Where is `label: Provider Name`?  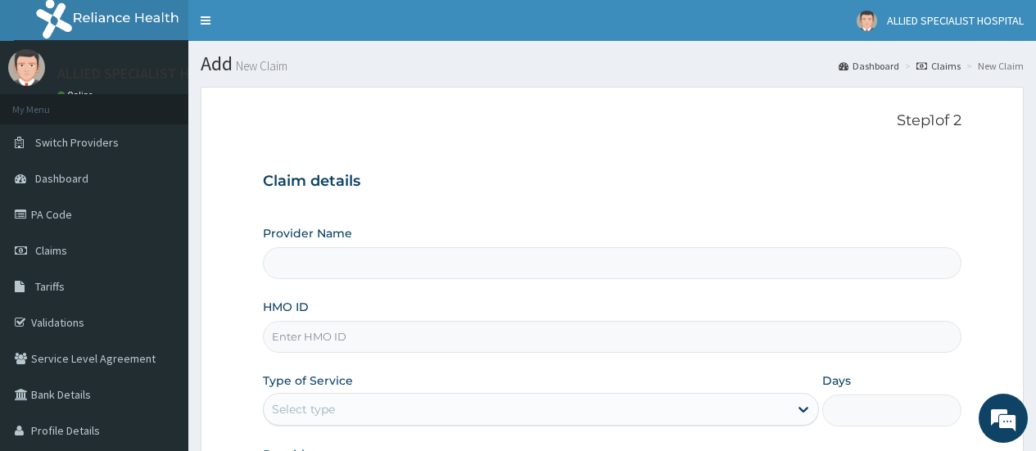 label: Provider Name is located at coordinates (307, 233).